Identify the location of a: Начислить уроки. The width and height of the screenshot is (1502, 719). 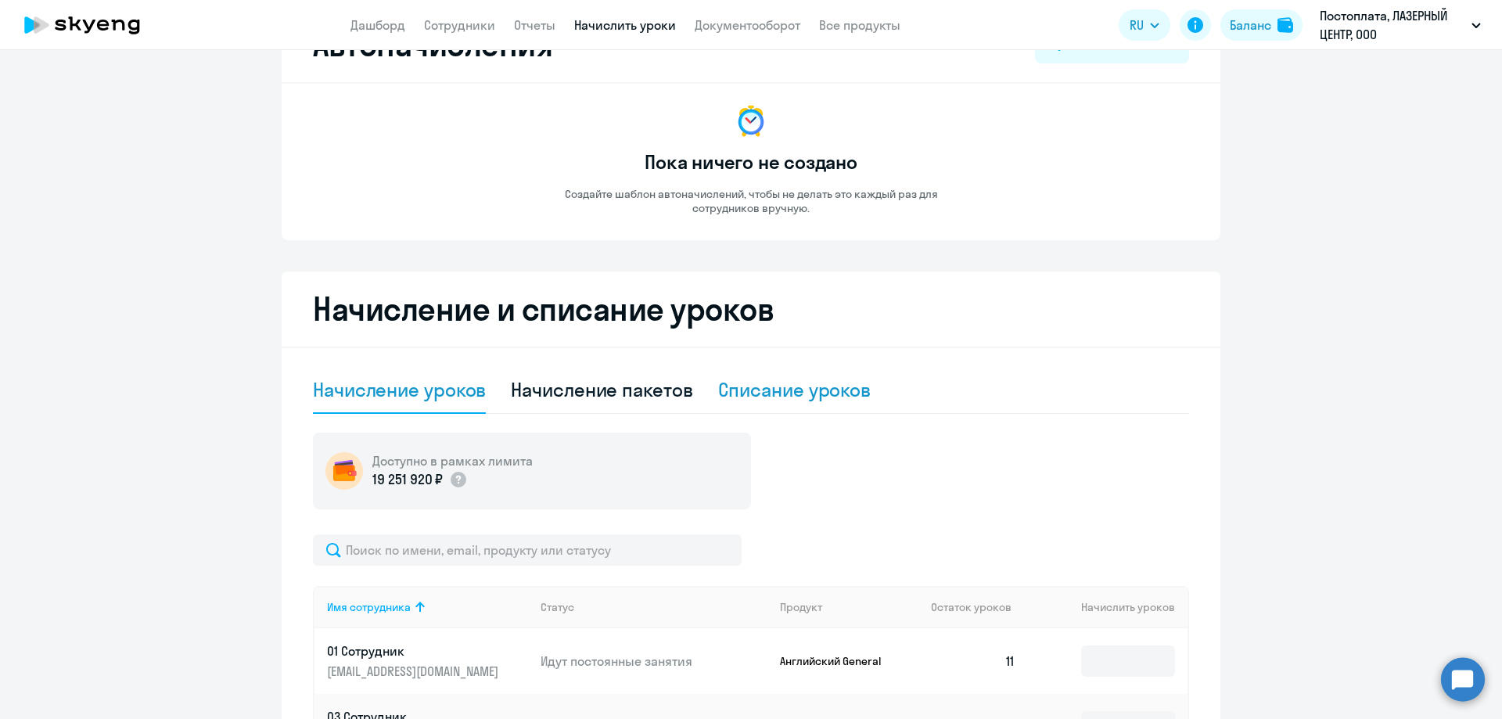
(625, 25).